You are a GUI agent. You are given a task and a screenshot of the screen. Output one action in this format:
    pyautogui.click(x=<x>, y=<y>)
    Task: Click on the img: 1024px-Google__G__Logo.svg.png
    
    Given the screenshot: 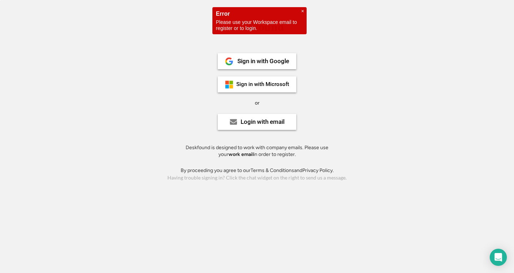 What is the action you would take?
    pyautogui.click(x=229, y=61)
    